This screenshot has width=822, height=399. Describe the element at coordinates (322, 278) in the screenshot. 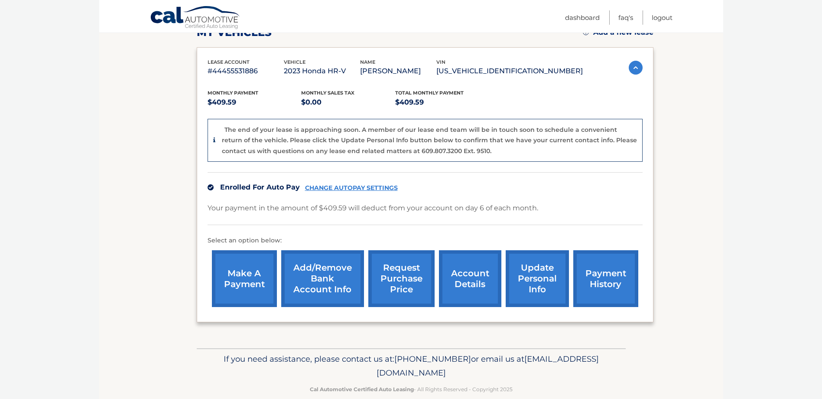

I see `a: Add/Remove bank account info` at that location.